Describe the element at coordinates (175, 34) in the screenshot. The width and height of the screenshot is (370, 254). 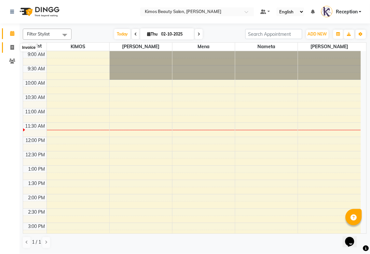
I see `input: 2025-10-02` at that location.